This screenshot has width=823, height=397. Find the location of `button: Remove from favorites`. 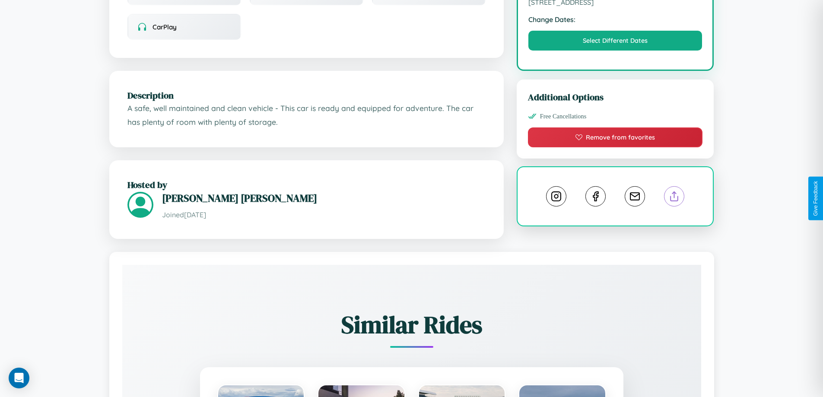

button: Remove from favorites is located at coordinates (615, 137).